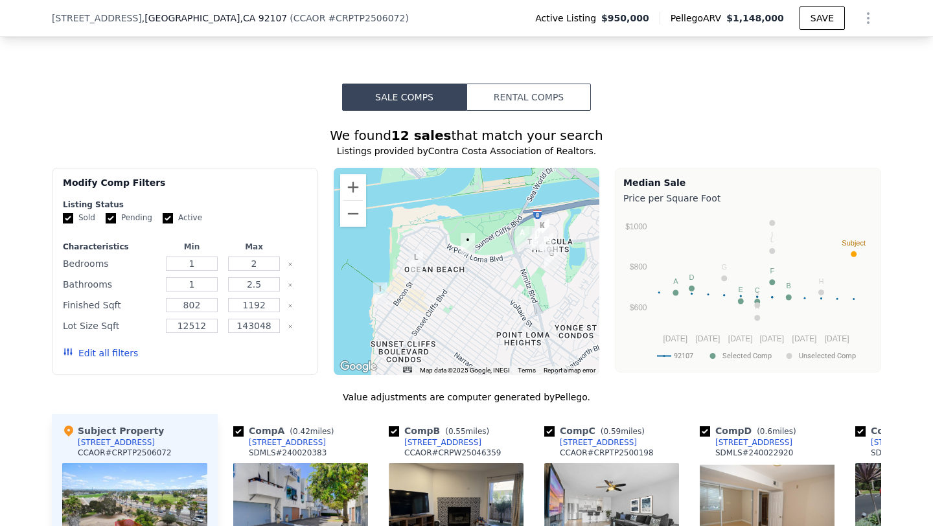  What do you see at coordinates (110, 247) in the screenshot?
I see `div: Characteristics` at bounding box center [110, 247].